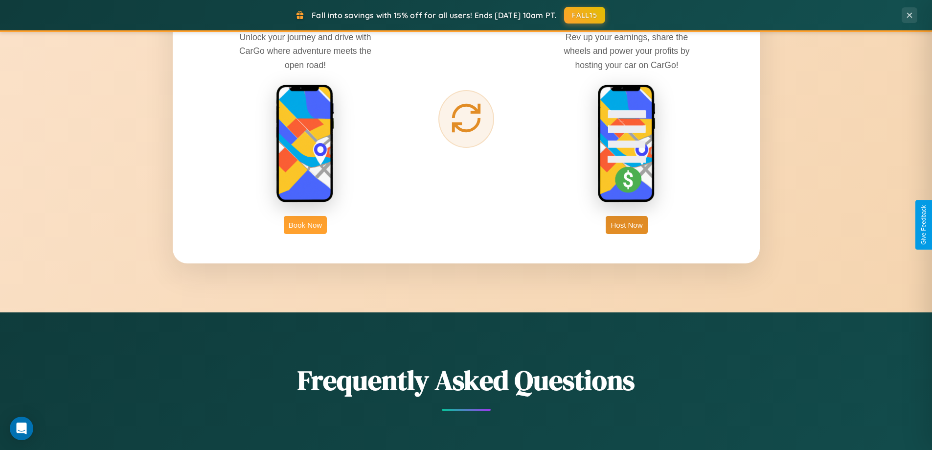 This screenshot has width=932, height=450. What do you see at coordinates (627, 144) in the screenshot?
I see `img: host phone` at bounding box center [627, 144].